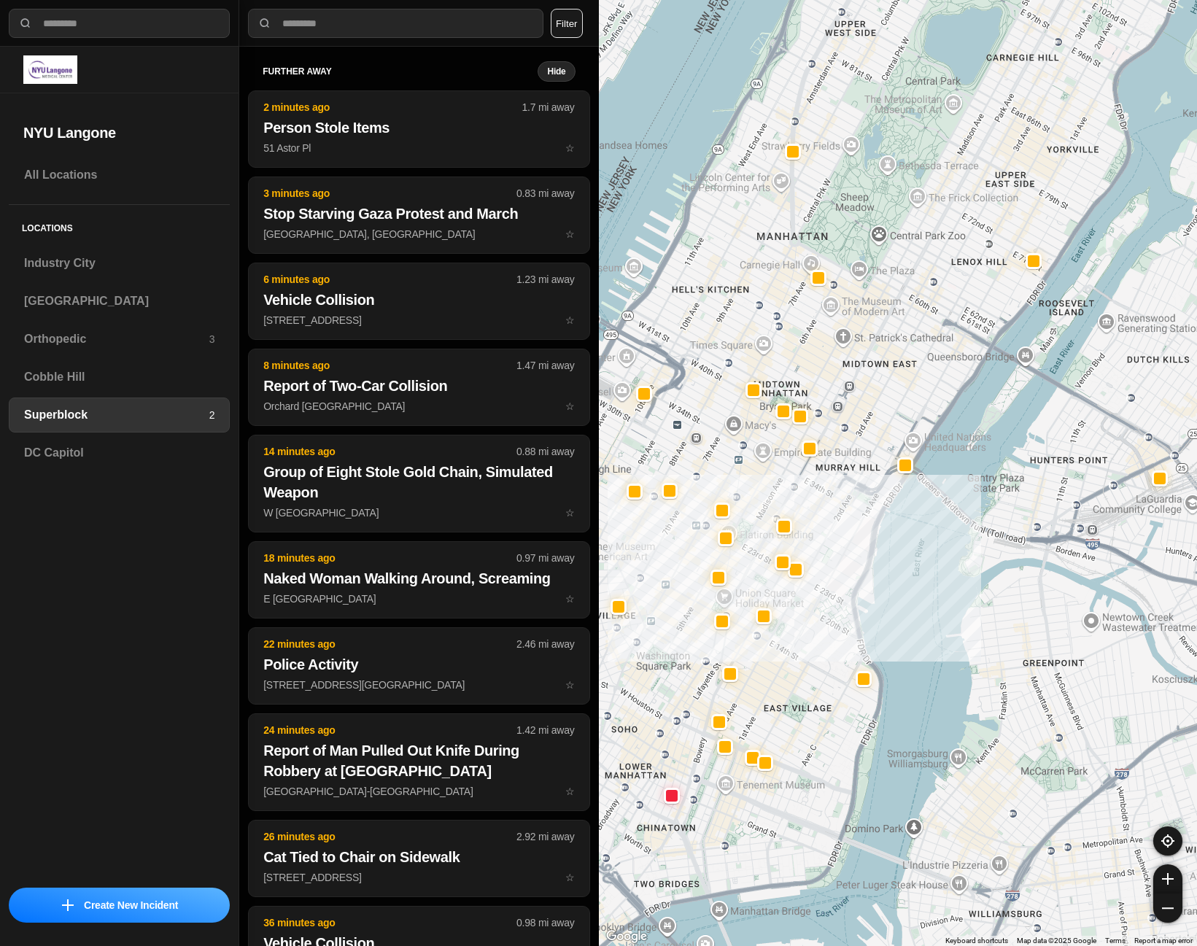 The image size is (1197, 946). Describe the element at coordinates (119, 175) in the screenshot. I see `h3: All Locations` at that location.